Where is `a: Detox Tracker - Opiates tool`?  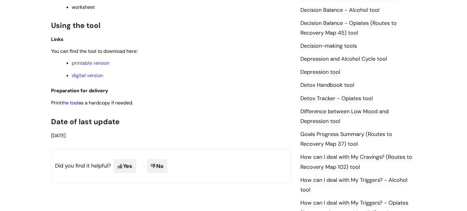 a: Detox Tracker - Opiates tool is located at coordinates (336, 99).